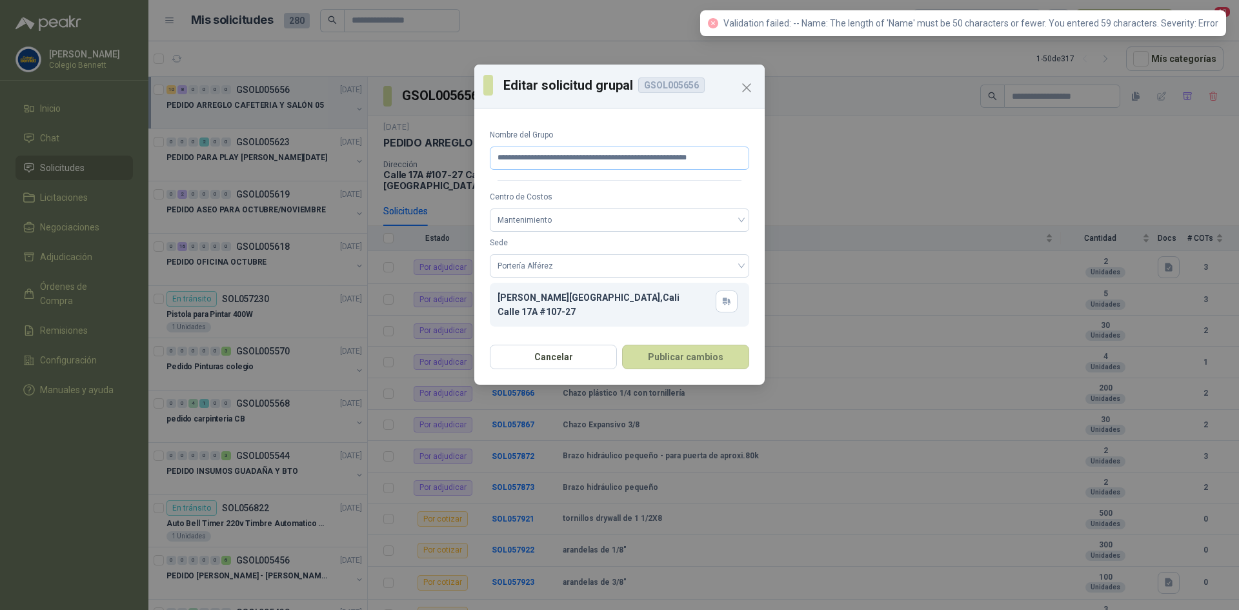  What do you see at coordinates (686, 357) in the screenshot?
I see `button: Publicar cambios` at bounding box center [686, 357].